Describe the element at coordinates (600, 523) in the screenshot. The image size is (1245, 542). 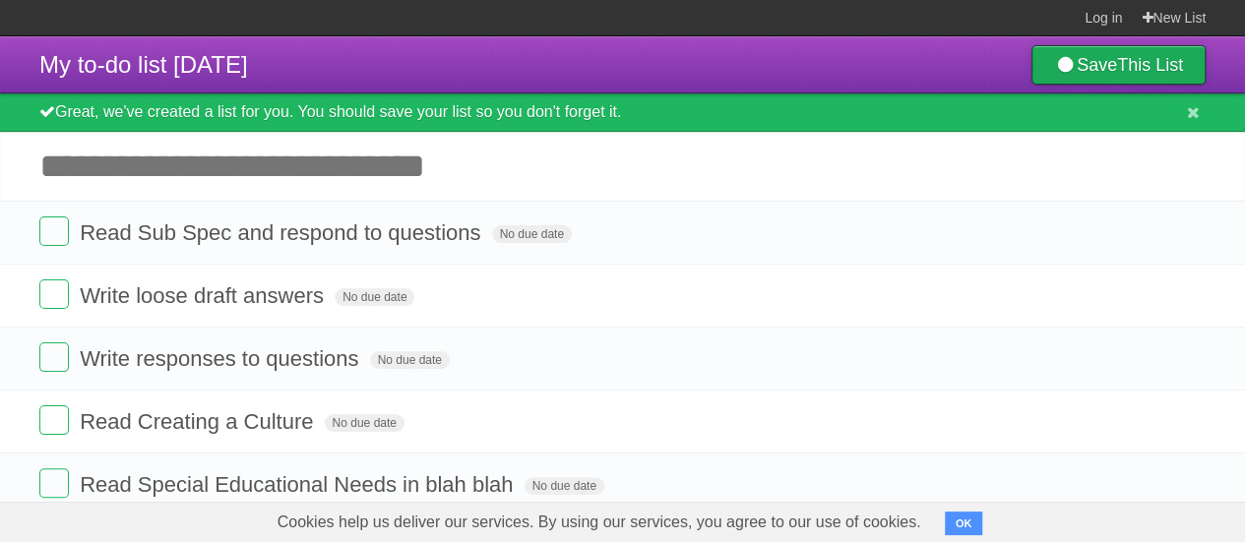
I see `span: Cookies help us deliver our services. By using our services, you agree to our use of cookies.` at that location.